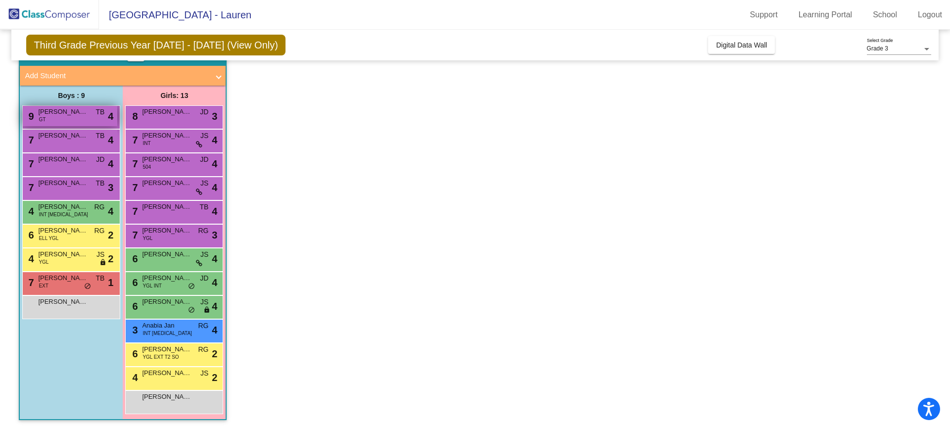 Image resolution: width=950 pixels, height=430 pixels. What do you see at coordinates (167, 326) in the screenshot?
I see `span: Anabia Jan` at bounding box center [167, 326].